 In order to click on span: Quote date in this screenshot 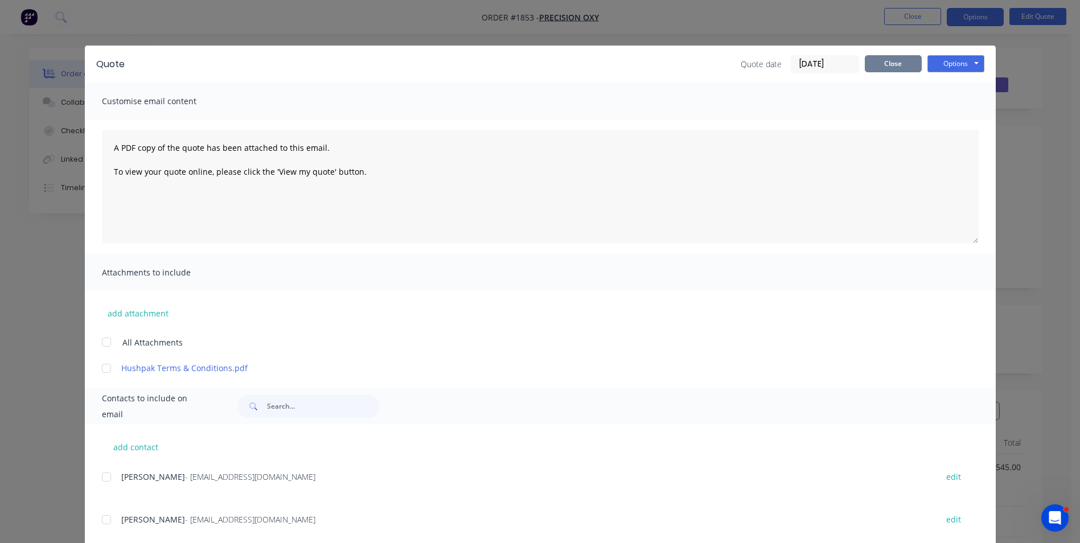, I will do `click(761, 64)`.